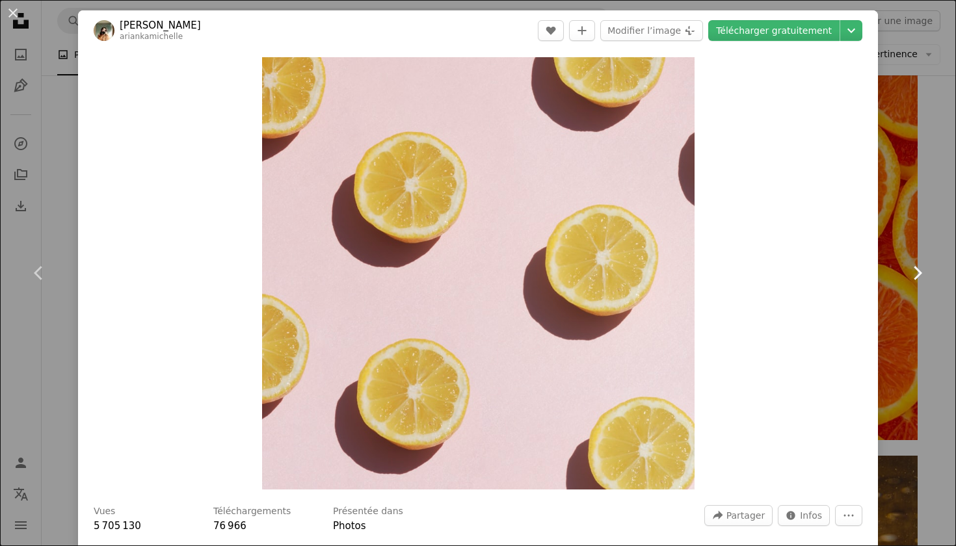 The height and width of the screenshot is (546, 956). Describe the element at coordinates (478, 273) in the screenshot. I see `img: citron tranché sur surface blanche` at that location.